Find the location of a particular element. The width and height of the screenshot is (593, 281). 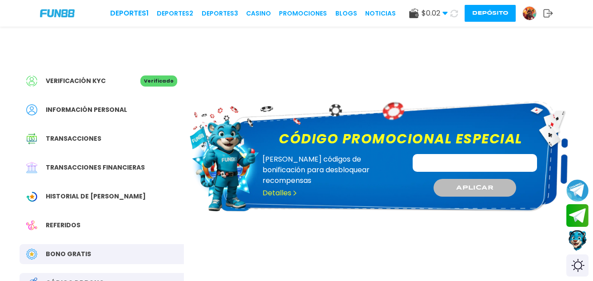

a: Deportes1 is located at coordinates (129, 13).